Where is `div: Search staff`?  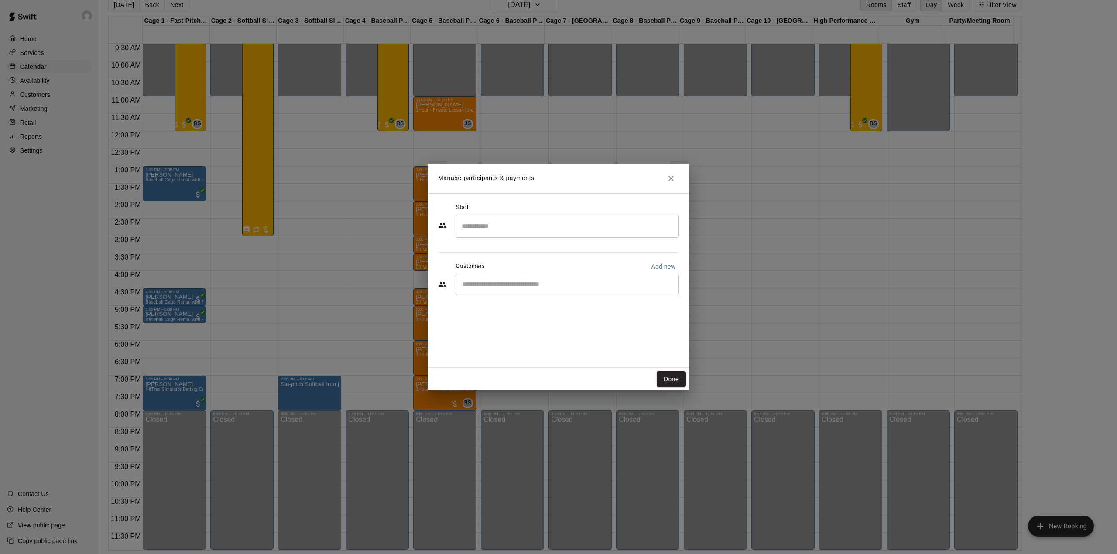 div: Search staff is located at coordinates (567, 226).